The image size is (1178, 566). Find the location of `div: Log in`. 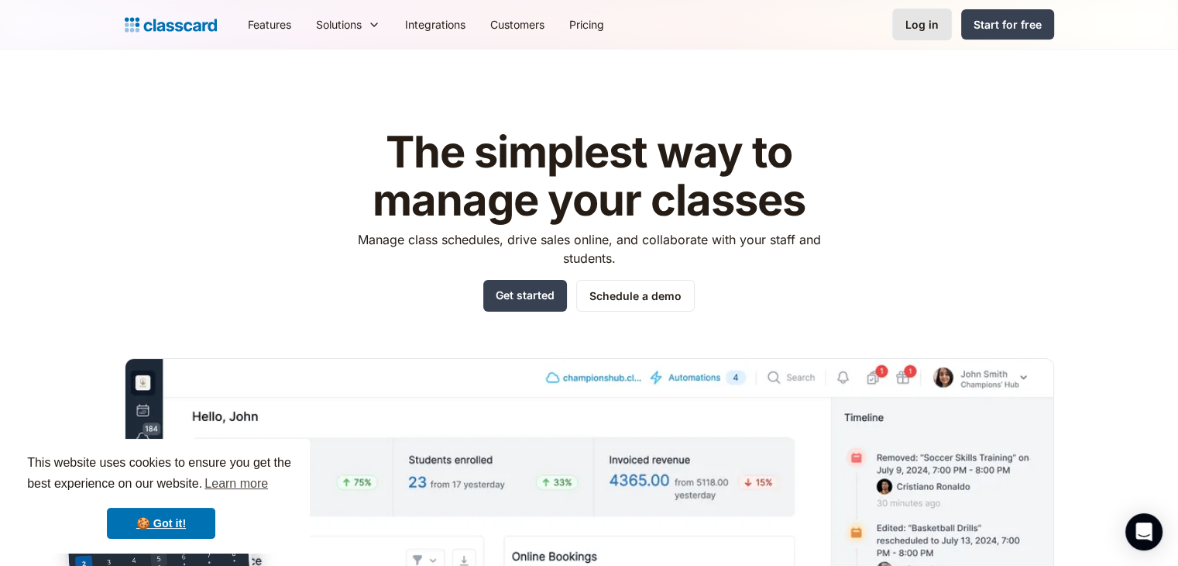

div: Log in is located at coordinates (922, 24).